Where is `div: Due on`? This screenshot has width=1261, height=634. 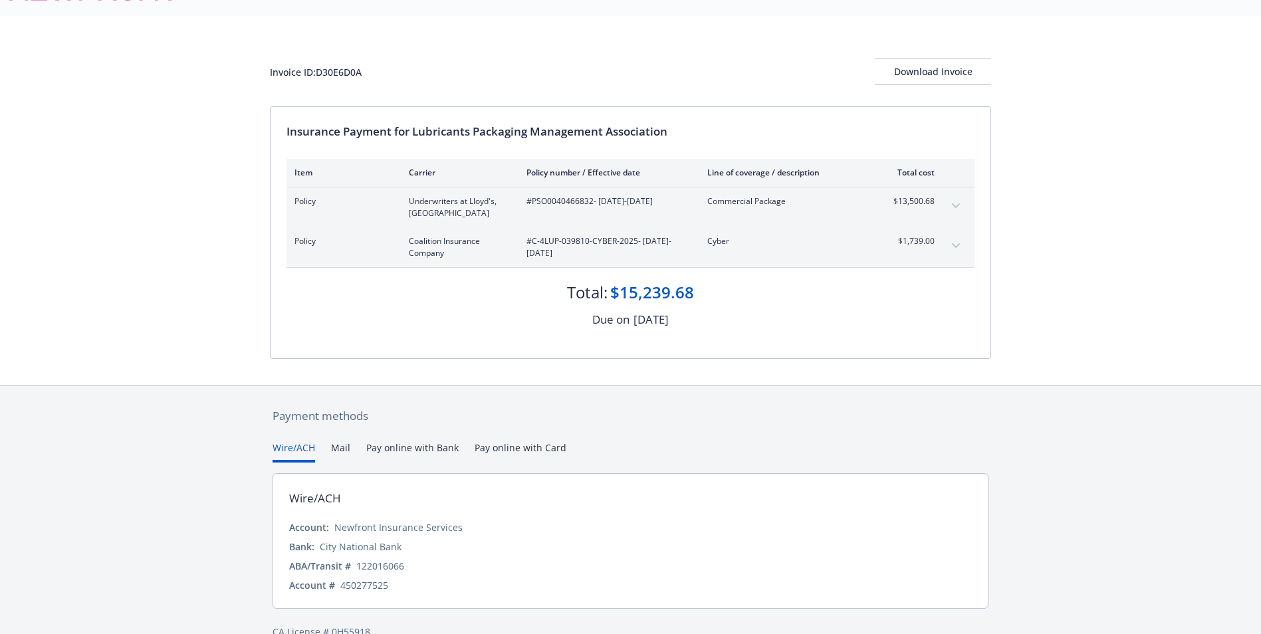
div: Due on is located at coordinates (611, 320).